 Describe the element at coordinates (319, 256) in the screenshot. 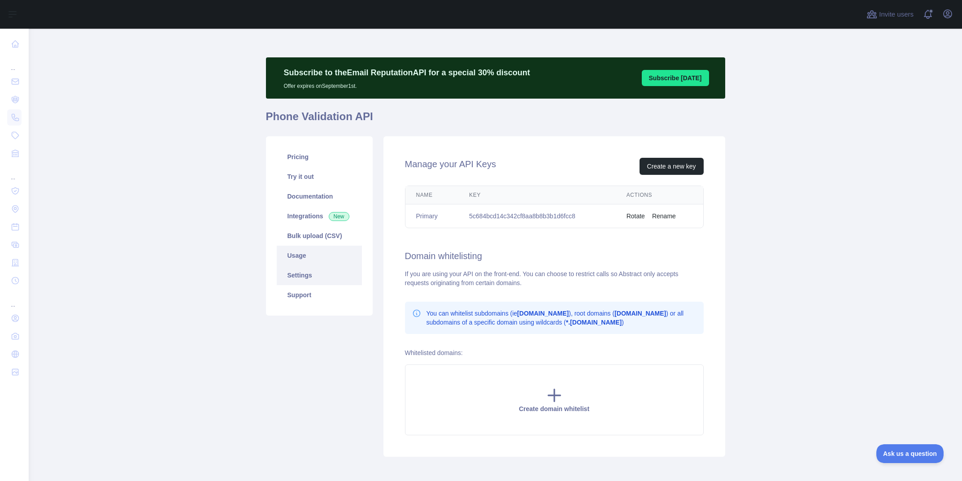

I see `a: Usage` at that location.